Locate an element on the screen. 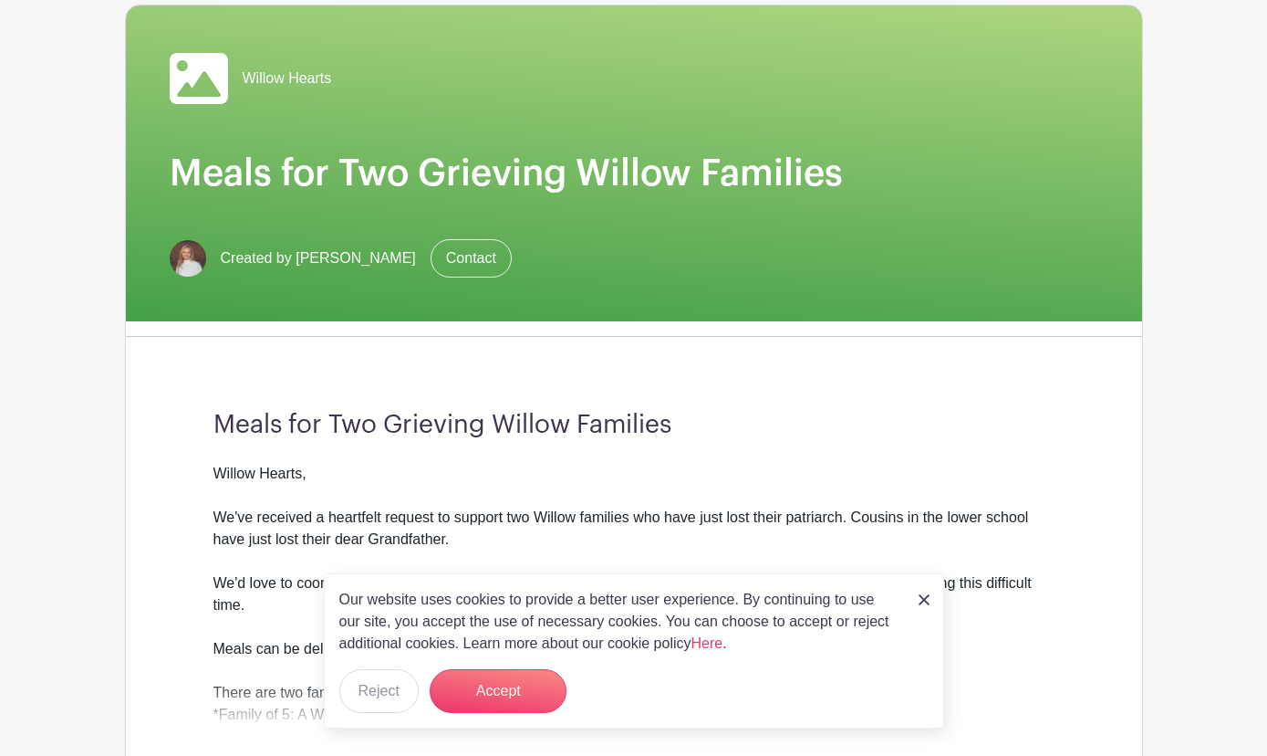  a: Contact is located at coordinates (471, 258).